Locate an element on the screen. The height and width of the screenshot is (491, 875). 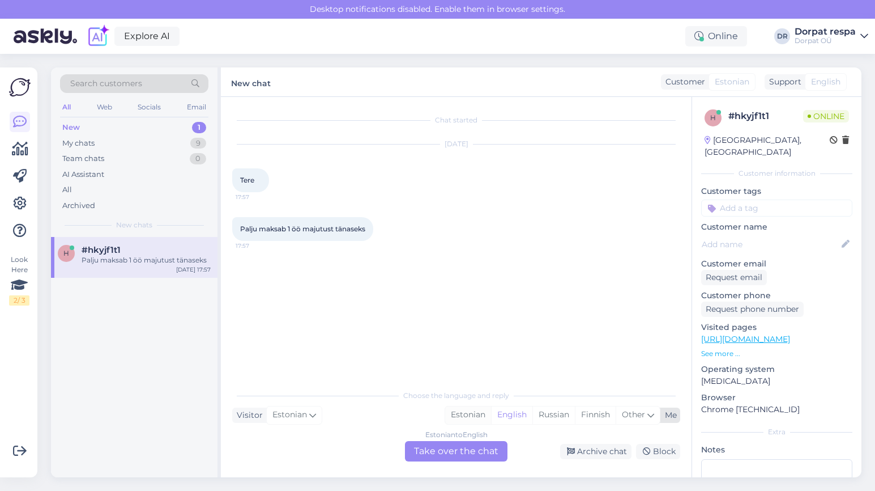
img: explore-ai is located at coordinates (98, 36).